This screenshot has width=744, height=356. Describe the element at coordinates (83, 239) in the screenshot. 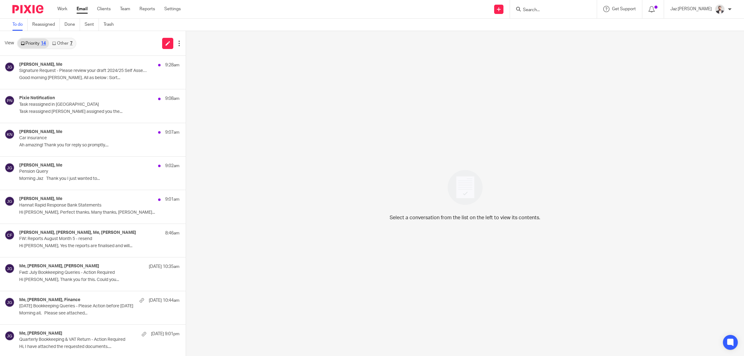

I see `p: FW: Reports August Month 5 - resend` at that location.